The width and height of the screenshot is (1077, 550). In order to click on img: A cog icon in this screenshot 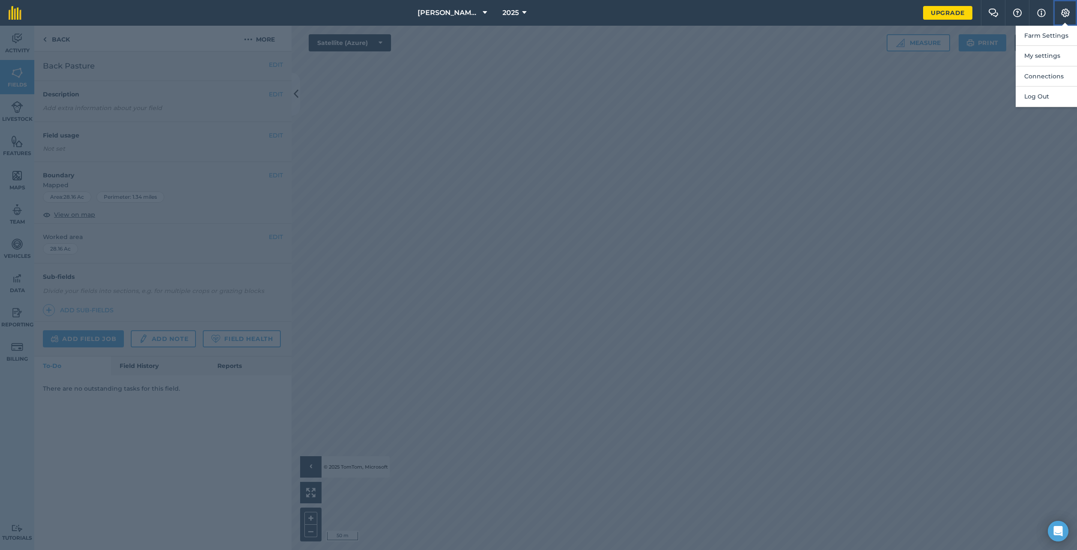, I will do `click(1065, 13)`.